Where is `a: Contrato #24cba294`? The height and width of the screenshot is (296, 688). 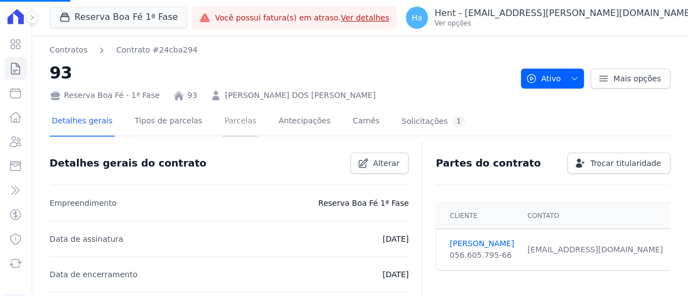 a: Contrato #24cba294 is located at coordinates (157, 50).